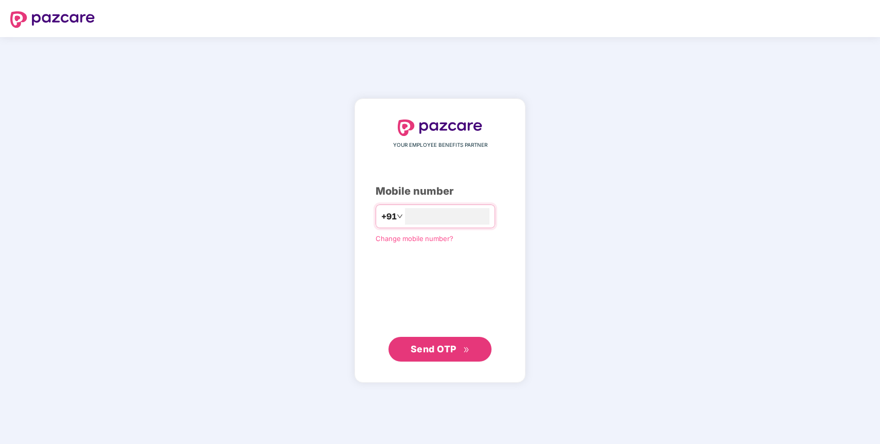 This screenshot has height=444, width=880. I want to click on span: double-right, so click(466, 350).